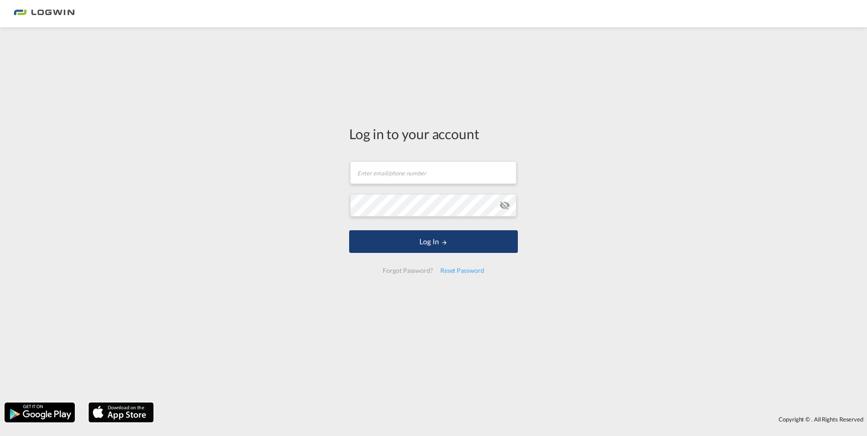 This screenshot has width=867, height=436. Describe the element at coordinates (433, 173) in the screenshot. I see `input: Enter email/phone number` at that location.